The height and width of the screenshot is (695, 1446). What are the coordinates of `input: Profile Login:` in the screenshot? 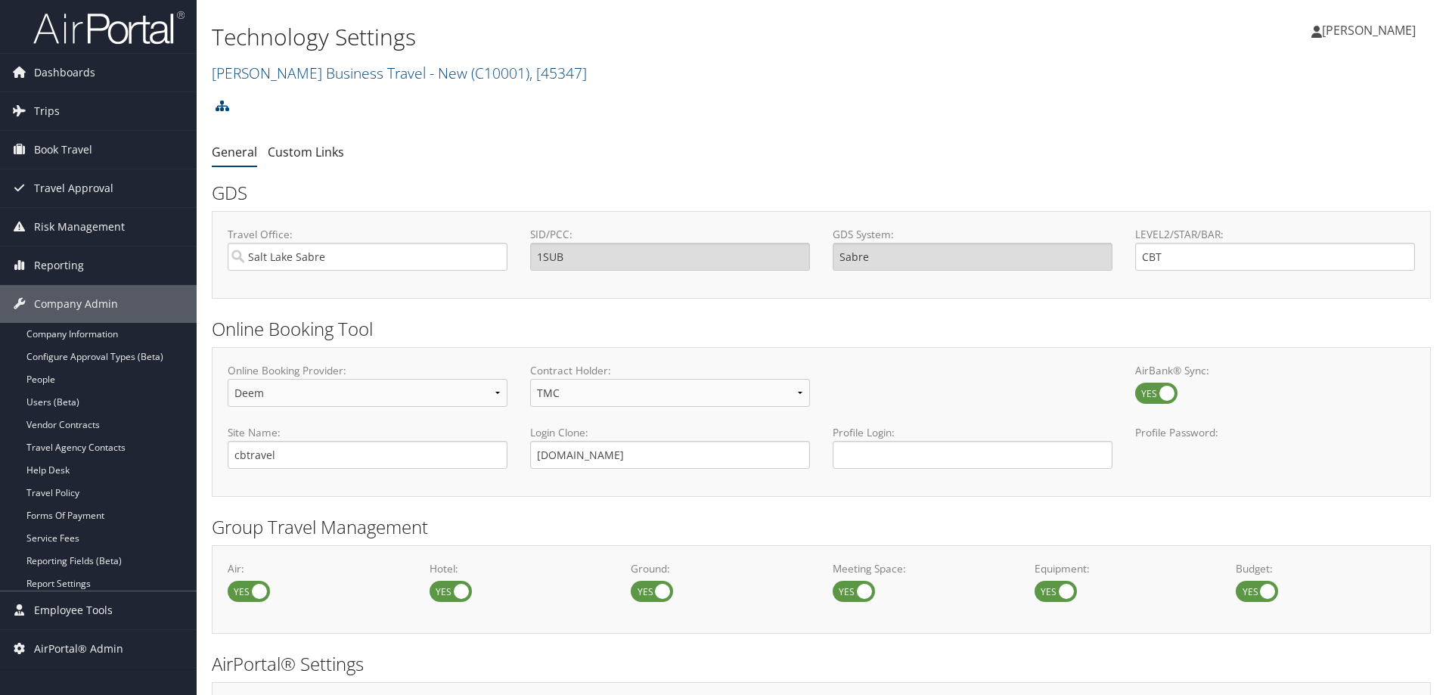 It's located at (973, 455).